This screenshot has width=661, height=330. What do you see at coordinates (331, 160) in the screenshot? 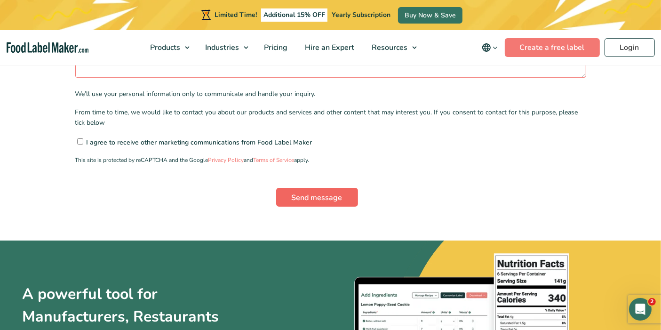
I see `p: This site is protected by reCAPTCHA and the Google and apply.` at bounding box center [331, 160].